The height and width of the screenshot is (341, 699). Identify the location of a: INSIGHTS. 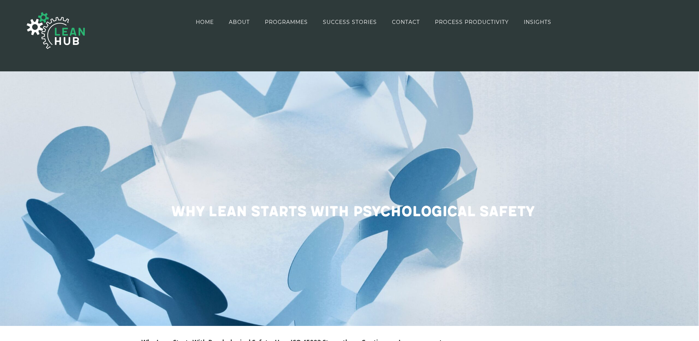
(538, 22).